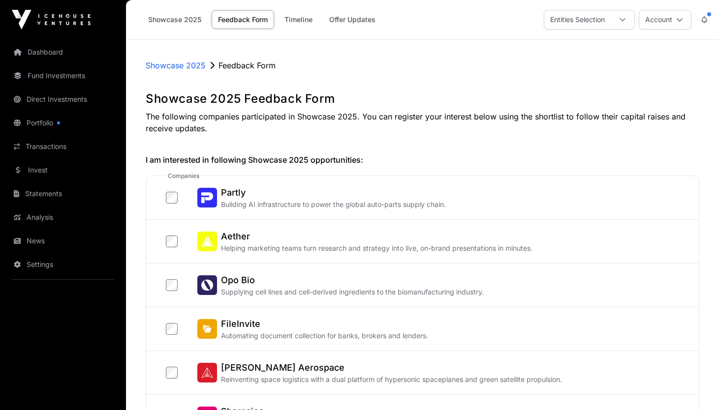 This screenshot has height=410, width=719. I want to click on input: Opo BioOpo BioSupplying cell lines and cell-derived ingredients to the biomanufacturing industry., so click(172, 285).